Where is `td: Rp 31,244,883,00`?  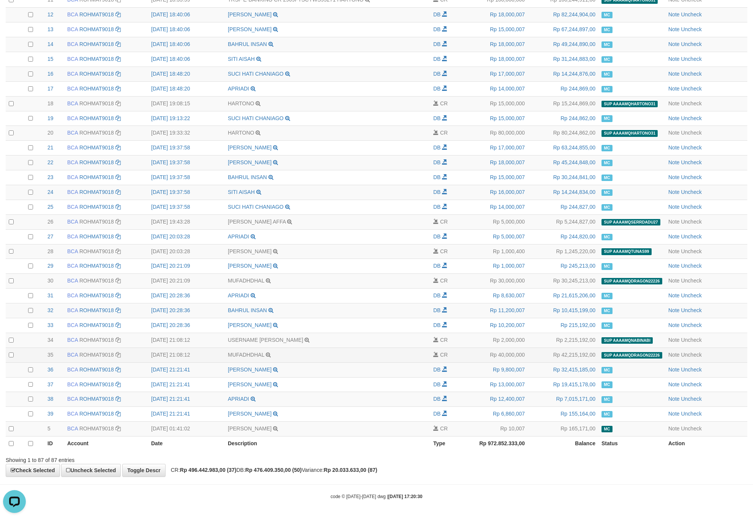 td: Rp 31,244,883,00 is located at coordinates (564, 59).